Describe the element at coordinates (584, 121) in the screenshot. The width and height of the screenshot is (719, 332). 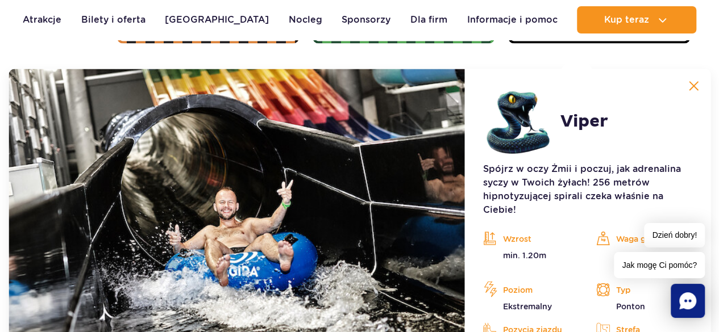
I see `h2: Viper` at that location.